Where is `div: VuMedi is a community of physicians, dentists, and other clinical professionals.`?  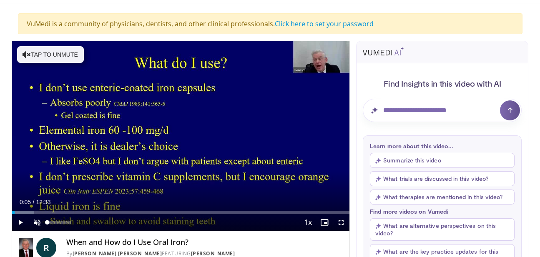
div: VuMedi is a community of physicians, dentists, and other clinical professionals. is located at coordinates (270, 24).